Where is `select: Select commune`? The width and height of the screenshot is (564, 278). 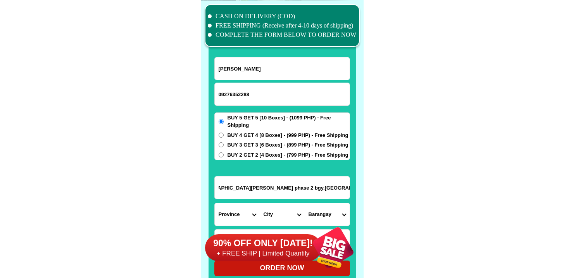
select: Select commune is located at coordinates (327, 215).